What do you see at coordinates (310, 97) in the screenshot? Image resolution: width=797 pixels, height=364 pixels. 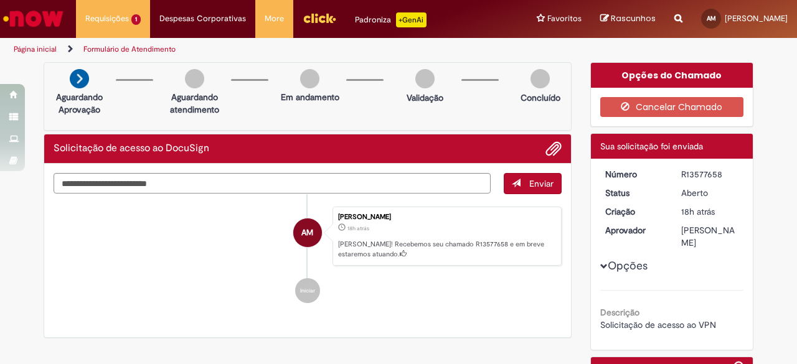 I see `p: Em andamento` at bounding box center [310, 97].